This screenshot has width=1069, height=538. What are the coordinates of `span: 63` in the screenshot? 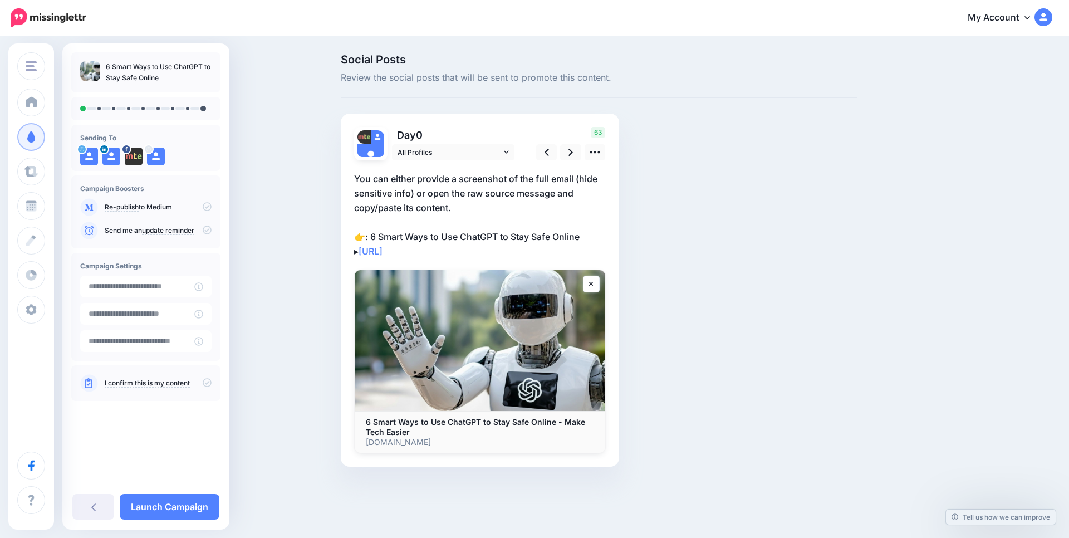 It's located at (598, 132).